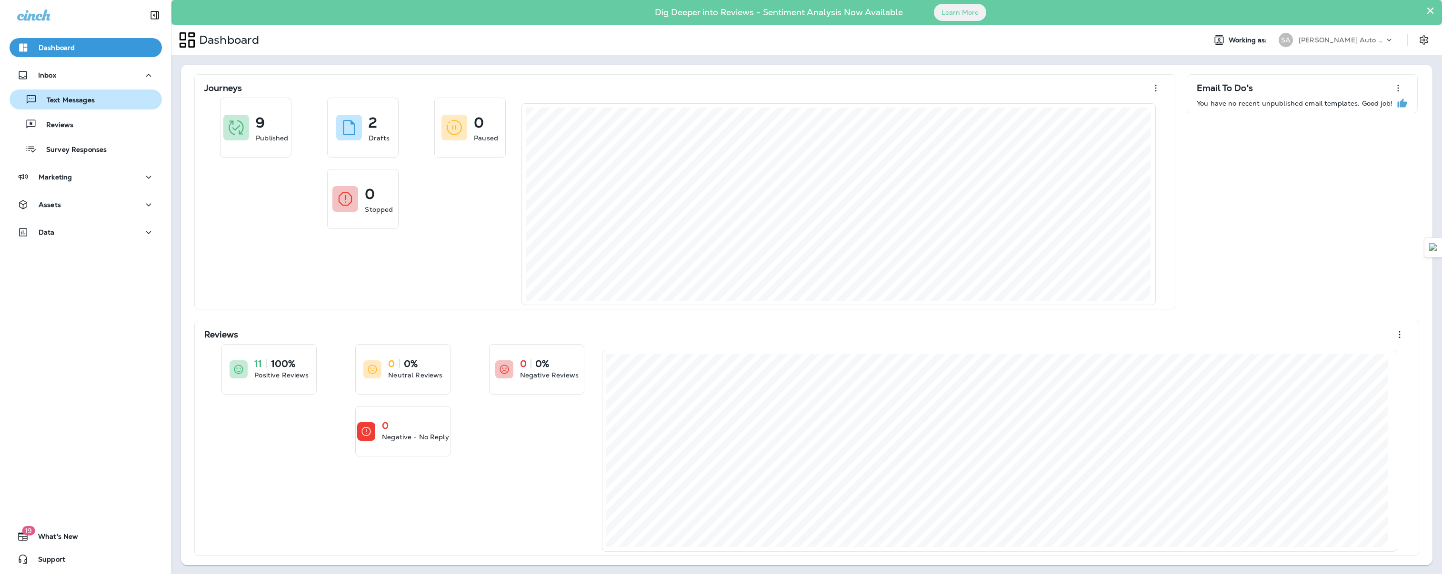 The height and width of the screenshot is (574, 1442). Describe the element at coordinates (779, 12) in the screenshot. I see `p: Dig Deeper into Reviews - Sentiment Analysis Now Available` at that location.